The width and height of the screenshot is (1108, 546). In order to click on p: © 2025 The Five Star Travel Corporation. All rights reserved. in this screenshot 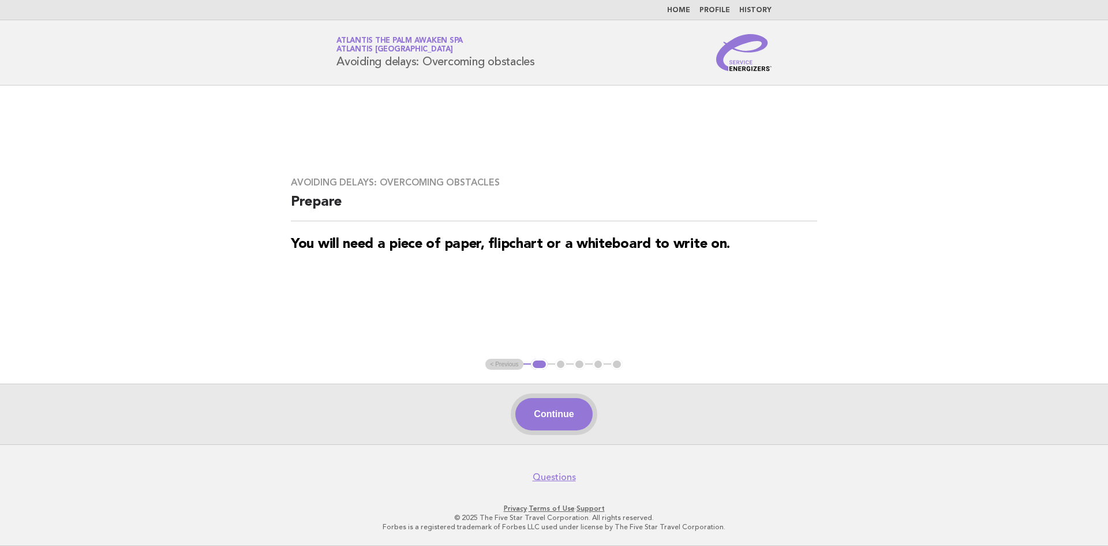, I will do `click(554, 517)`.